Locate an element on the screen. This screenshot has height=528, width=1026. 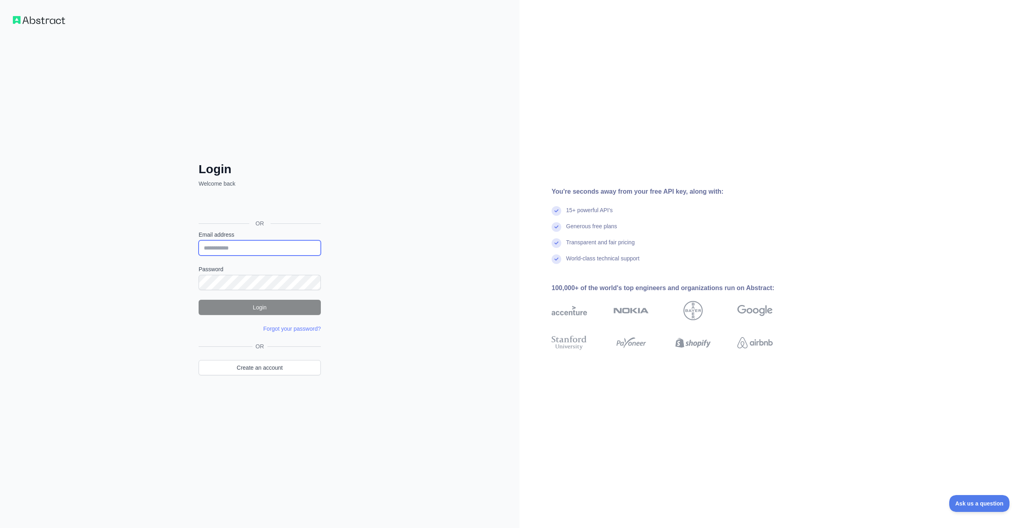
img: bayer is located at coordinates (693, 311).